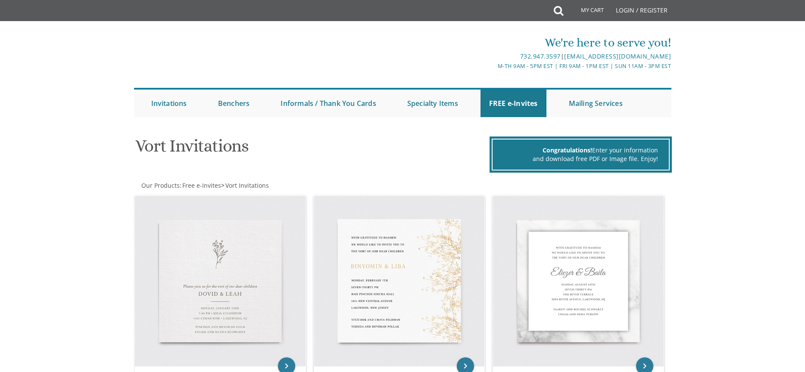 This screenshot has height=372, width=805. Describe the element at coordinates (247, 185) in the screenshot. I see `span: Vort Invitations` at that location.